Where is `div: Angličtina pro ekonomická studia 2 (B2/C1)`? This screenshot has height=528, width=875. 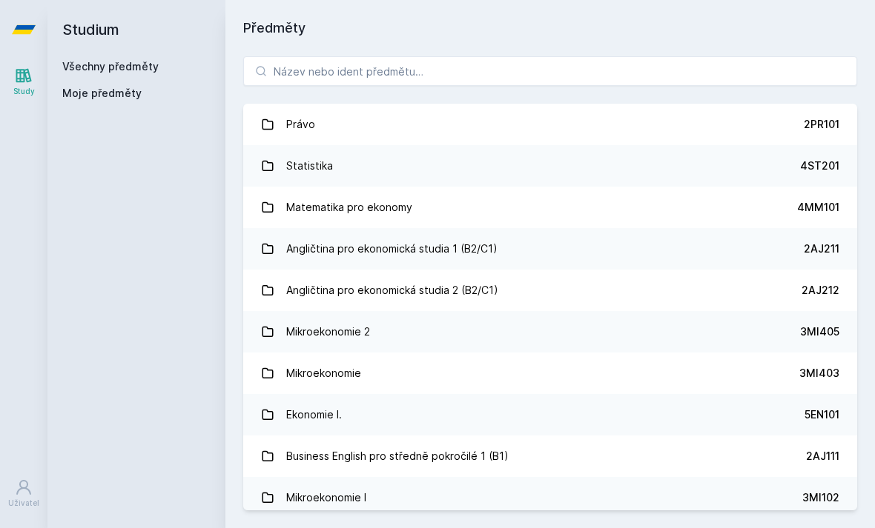
div: Angličtina pro ekonomická studia 2 (B2/C1) is located at coordinates (392, 291).